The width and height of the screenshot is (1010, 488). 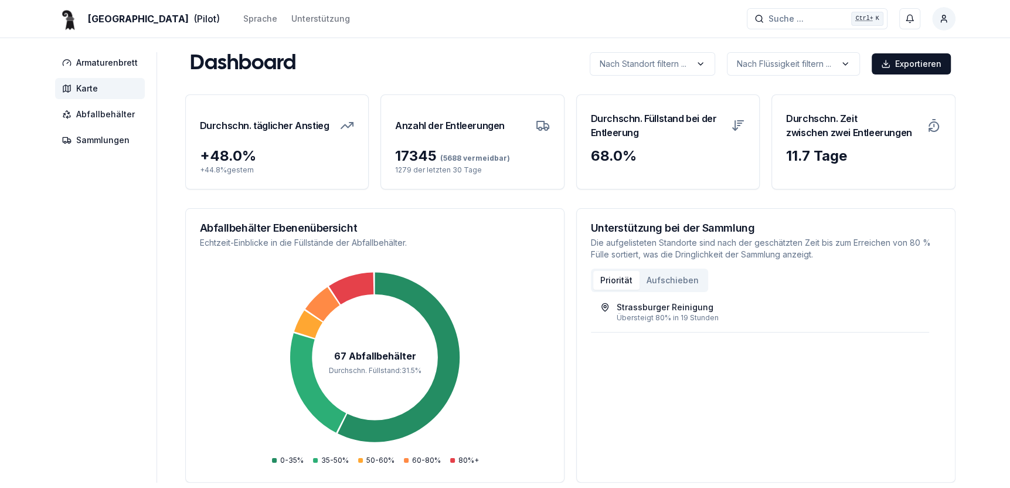 I want to click on h3: Durchschn. Füllstand bei der Entleerung, so click(x=658, y=125).